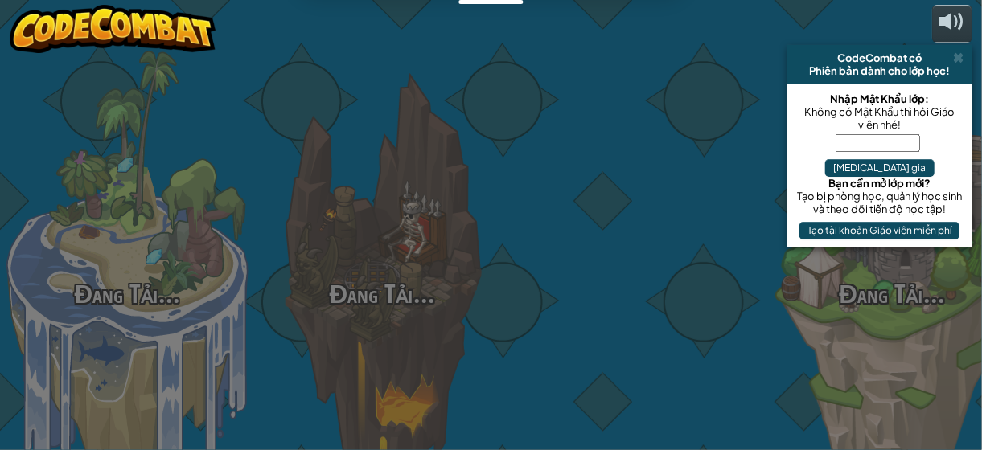 This screenshot has width=982, height=450. Describe the element at coordinates (880, 99) in the screenshot. I see `div: Nhập Mật Khẩu lớp:` at that location.